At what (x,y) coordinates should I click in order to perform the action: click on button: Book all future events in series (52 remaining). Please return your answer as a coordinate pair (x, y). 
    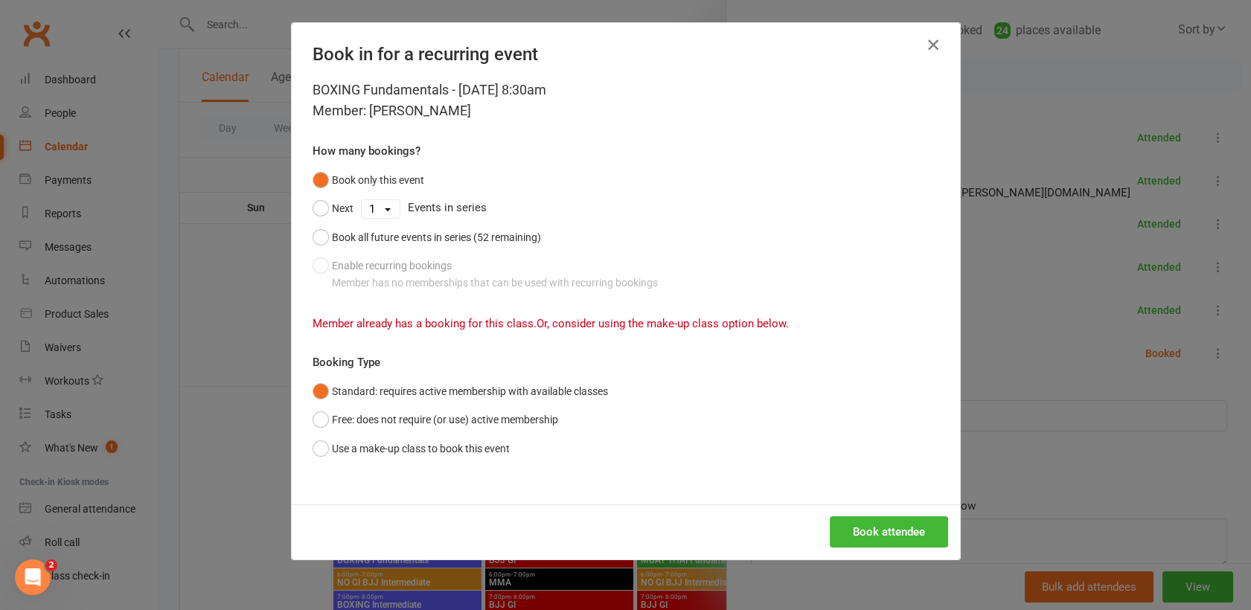
    Looking at the image, I should click on (426, 237).